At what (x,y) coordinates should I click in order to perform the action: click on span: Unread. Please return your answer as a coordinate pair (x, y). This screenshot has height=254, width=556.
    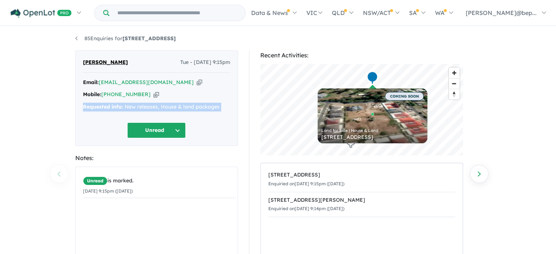
    Looking at the image, I should click on (95, 181).